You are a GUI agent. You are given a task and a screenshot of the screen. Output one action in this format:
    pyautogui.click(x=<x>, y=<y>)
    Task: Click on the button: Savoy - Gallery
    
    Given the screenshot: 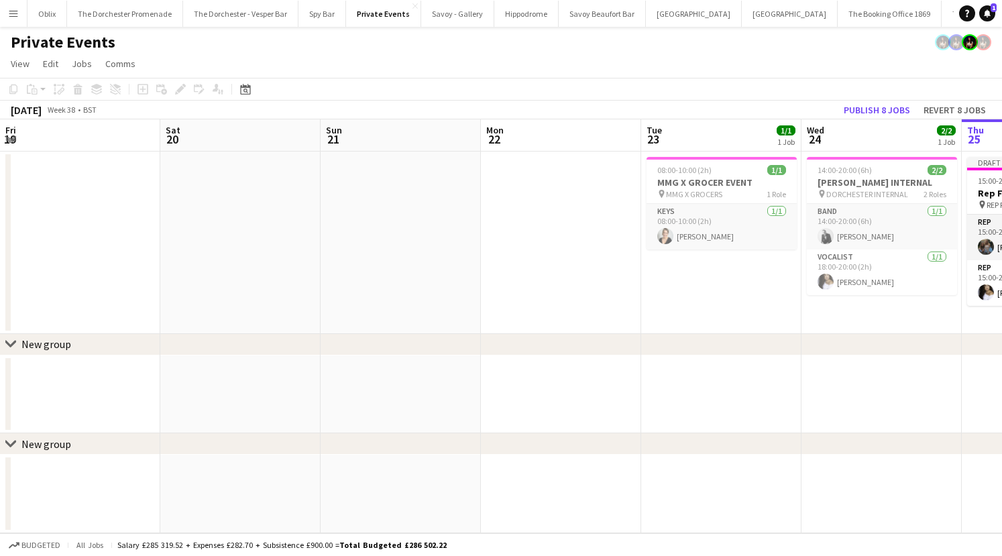 What is the action you would take?
    pyautogui.click(x=457, y=13)
    